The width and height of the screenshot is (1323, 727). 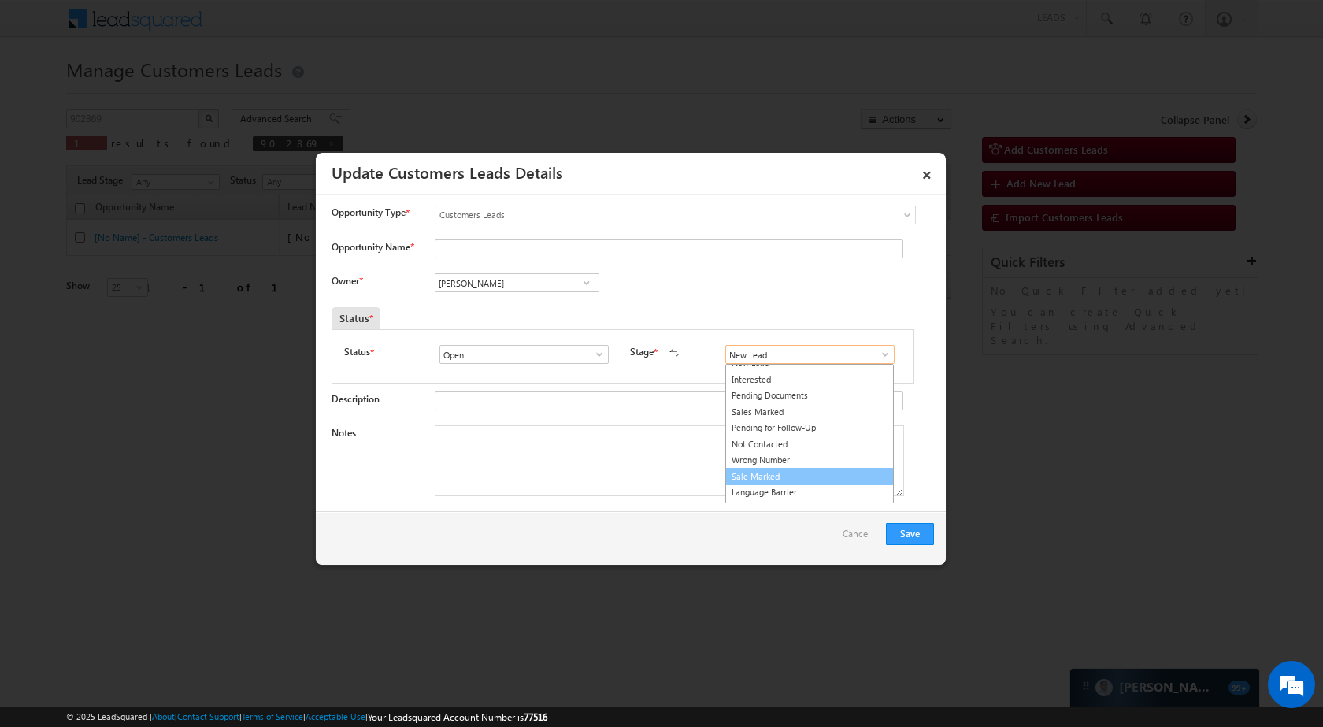 I want to click on a: Pending for Login, so click(x=810, y=509).